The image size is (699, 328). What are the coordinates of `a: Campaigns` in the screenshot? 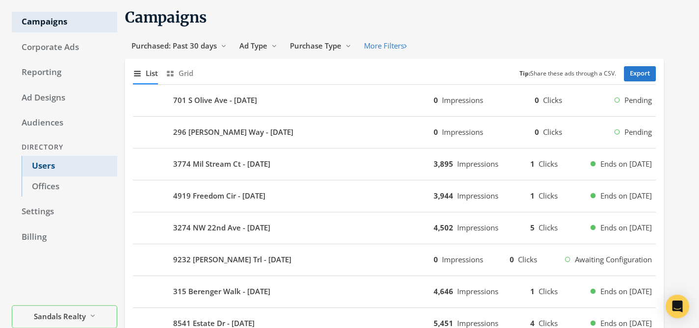 It's located at (64, 22).